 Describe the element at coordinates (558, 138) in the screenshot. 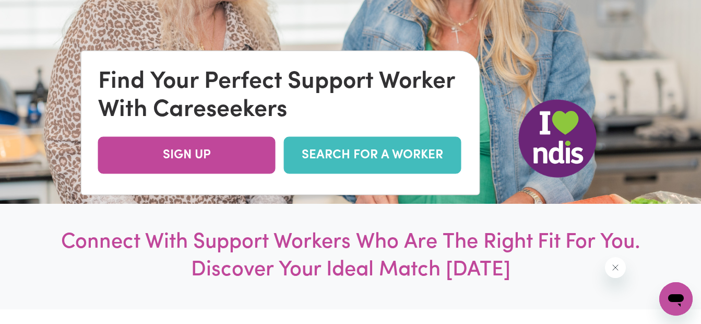

I see `img: NDIS Logo` at that location.